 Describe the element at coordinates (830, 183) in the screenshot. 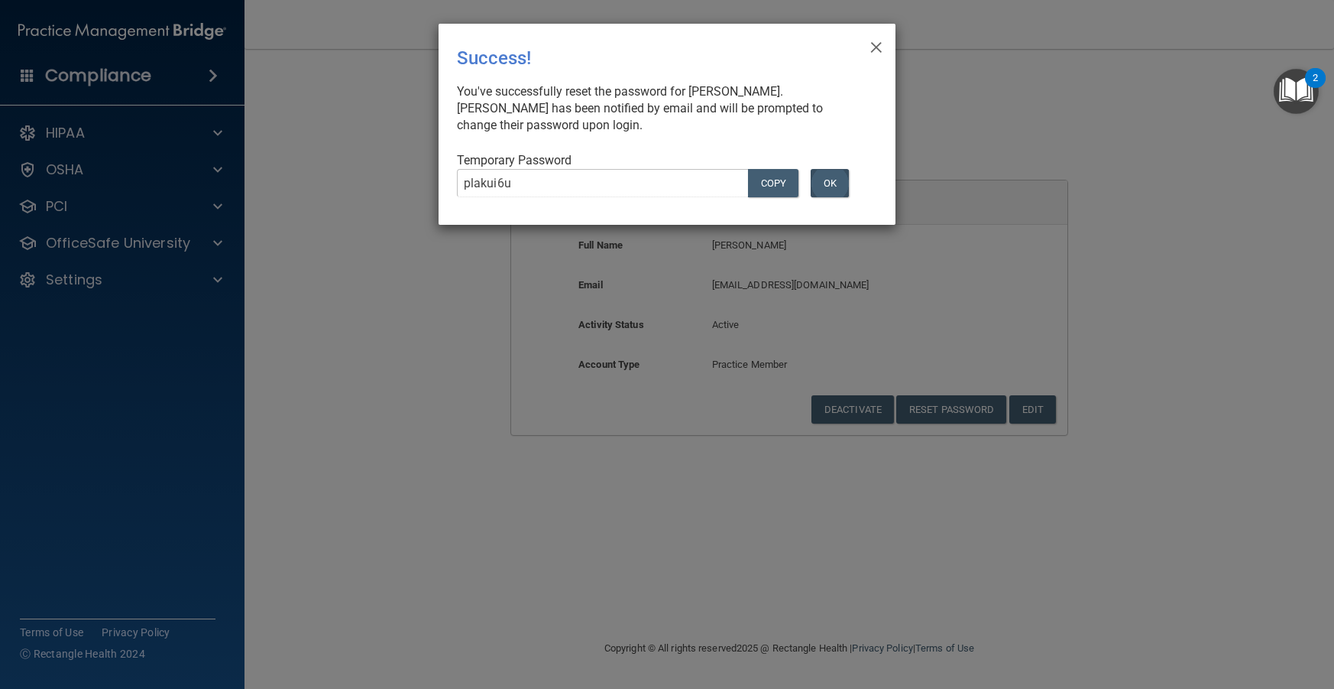

I see `button: OK` at that location.